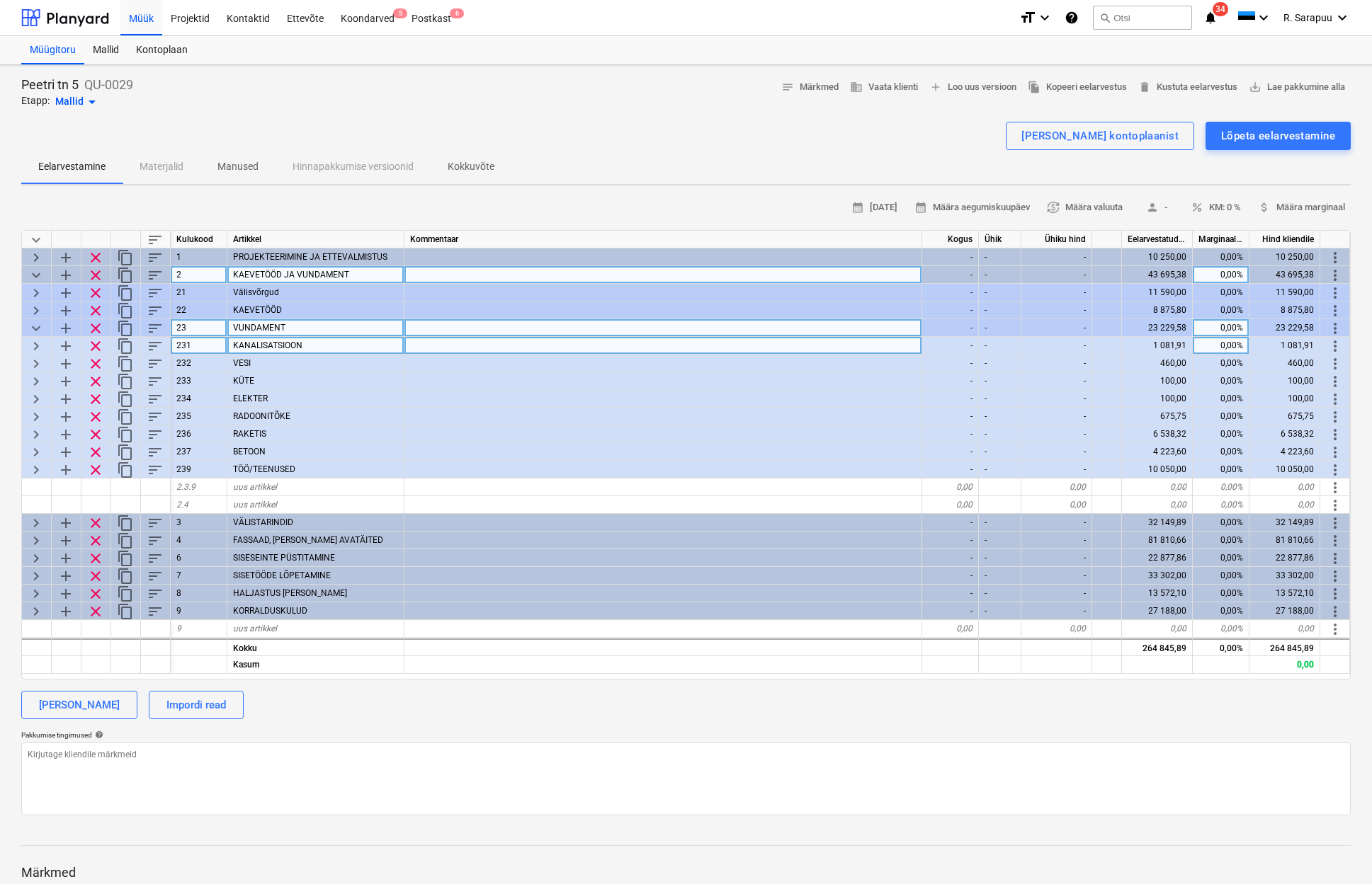  What do you see at coordinates (199, 363) in the screenshot?
I see `div: 232` at bounding box center [199, 363].